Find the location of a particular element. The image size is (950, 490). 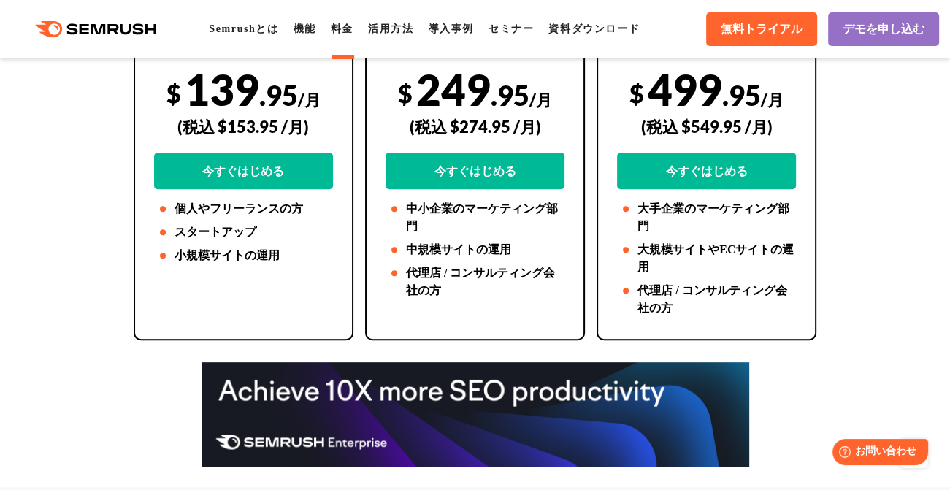

a: Semrushとは is located at coordinates (243, 28).